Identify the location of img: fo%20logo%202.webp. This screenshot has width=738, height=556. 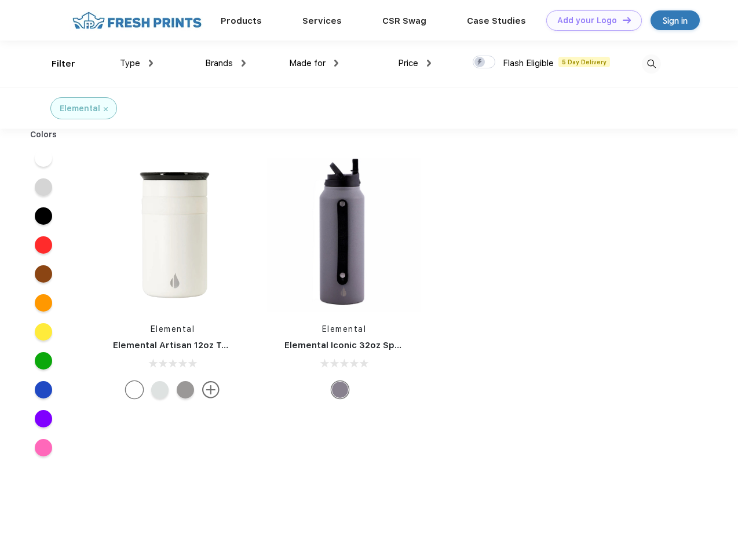
(137, 20).